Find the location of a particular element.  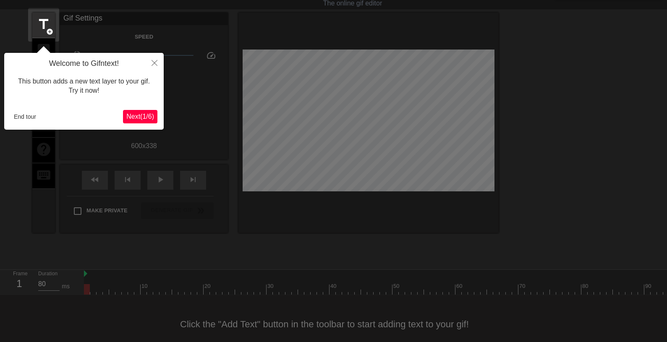

button: End tour is located at coordinates (25, 117).